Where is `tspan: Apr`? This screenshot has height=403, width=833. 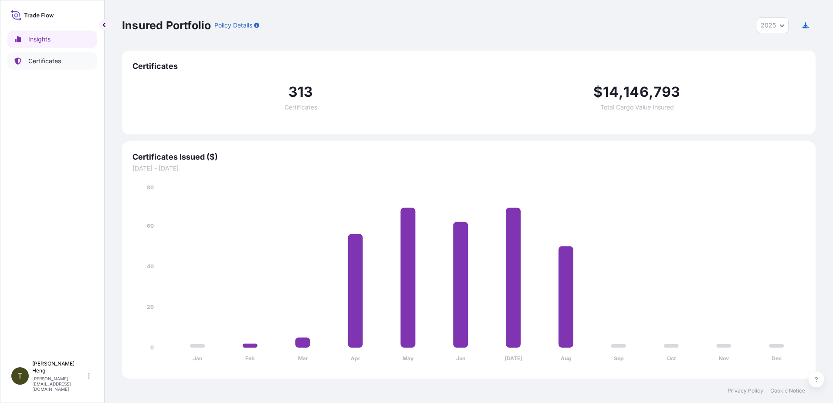
tspan: Apr is located at coordinates (356, 358).